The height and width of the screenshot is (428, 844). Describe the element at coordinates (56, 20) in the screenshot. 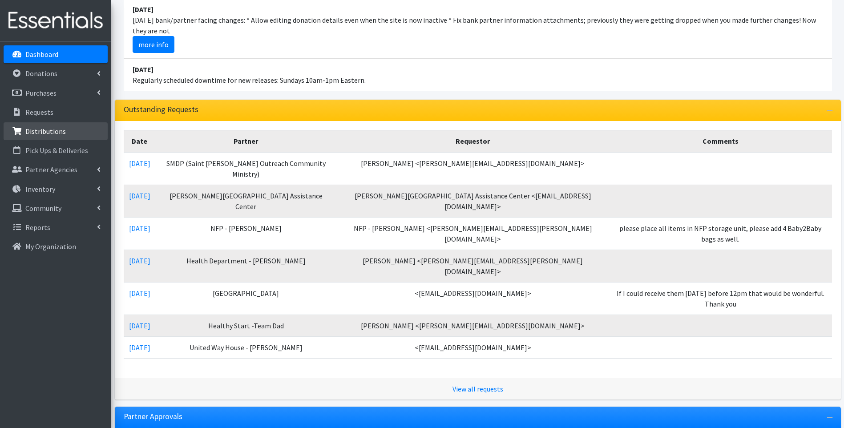

I see `img: HumanEssentials` at that location.